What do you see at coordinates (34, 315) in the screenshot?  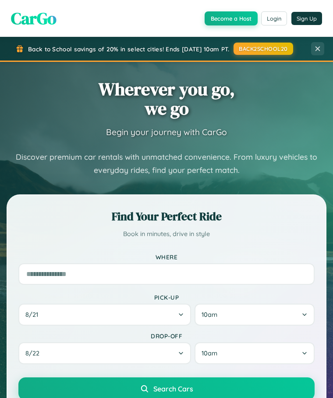 I see `span: 8 / 21` at bounding box center [34, 315].